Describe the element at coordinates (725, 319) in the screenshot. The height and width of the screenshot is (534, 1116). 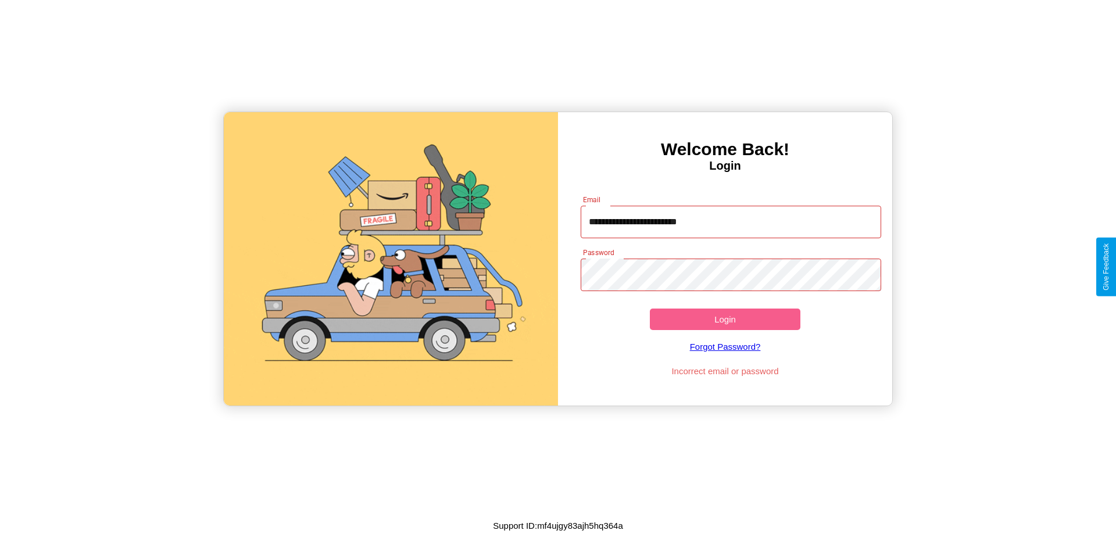
I see `button: Login` at that location.